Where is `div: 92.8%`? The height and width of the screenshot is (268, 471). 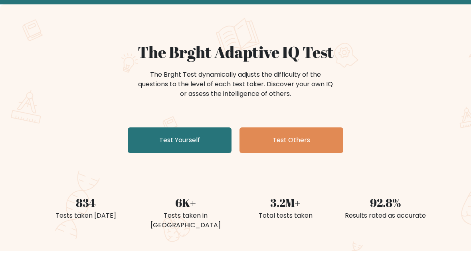
div: 92.8% is located at coordinates (385, 203).